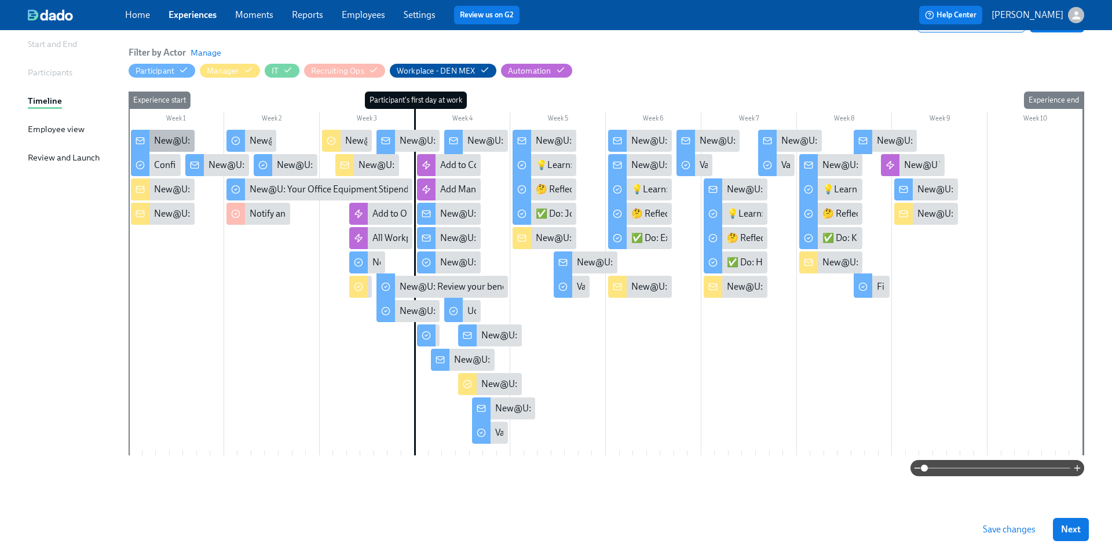  I want to click on div: Week 8, so click(845, 120).